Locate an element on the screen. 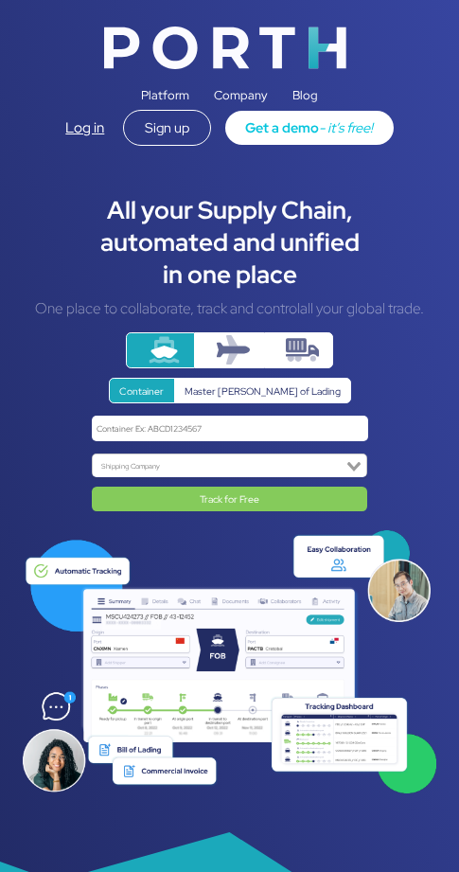 The image size is (459, 872). div: One place to collaborate, track and control is located at coordinates (168, 308).